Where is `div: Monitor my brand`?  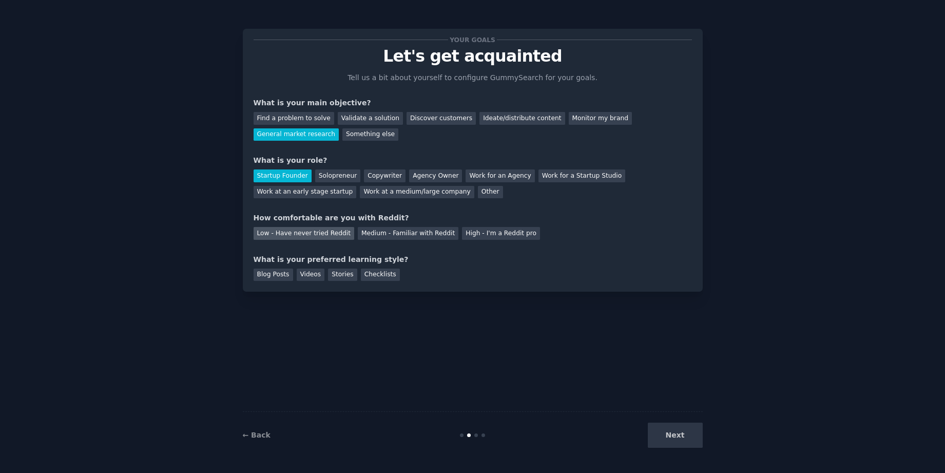 div: Monitor my brand is located at coordinates (600, 118).